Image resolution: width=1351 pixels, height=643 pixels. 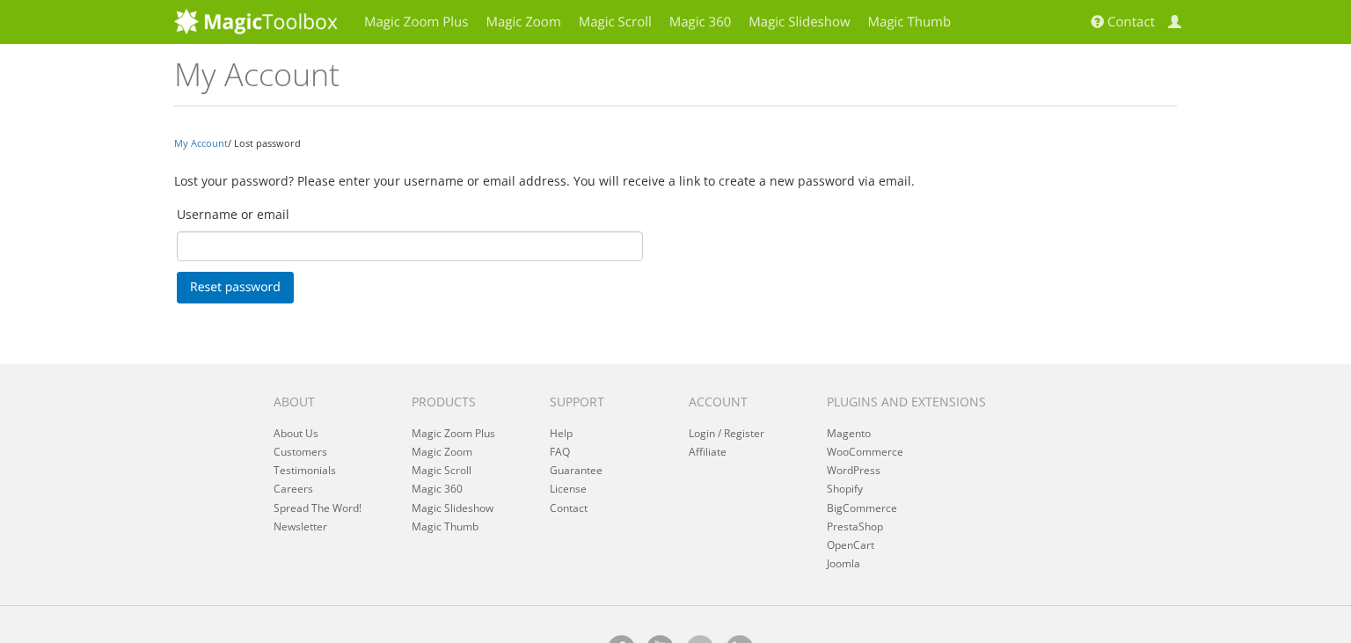 I want to click on a: Magic Zoom, so click(x=442, y=451).